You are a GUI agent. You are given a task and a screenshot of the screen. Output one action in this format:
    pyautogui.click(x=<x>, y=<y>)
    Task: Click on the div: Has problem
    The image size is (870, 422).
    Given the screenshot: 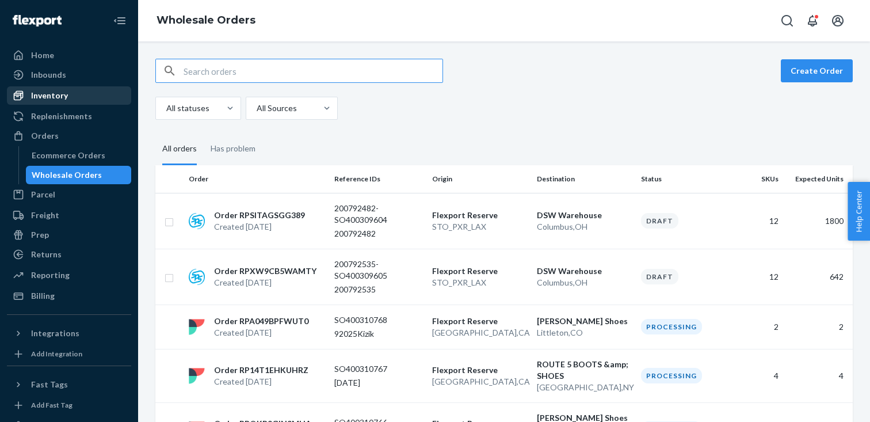 What is the action you would take?
    pyautogui.click(x=233, y=148)
    